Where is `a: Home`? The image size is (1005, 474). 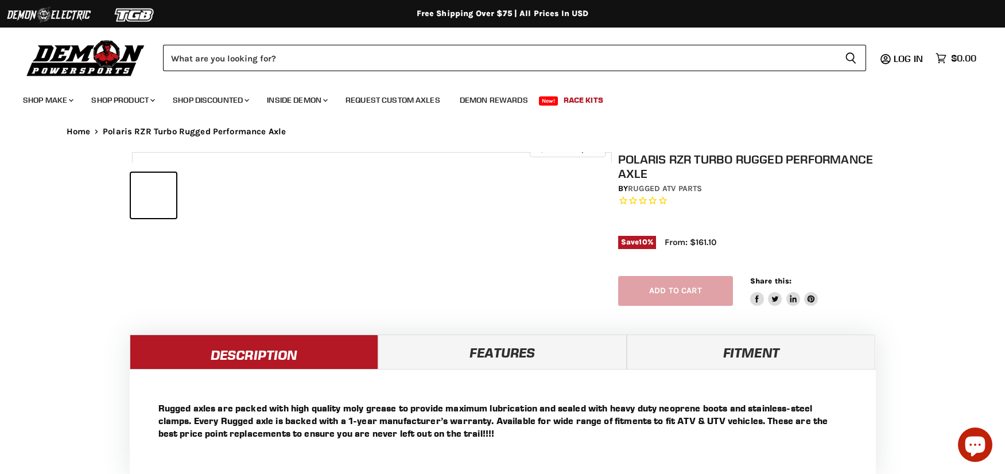 a: Home is located at coordinates (79, 131).